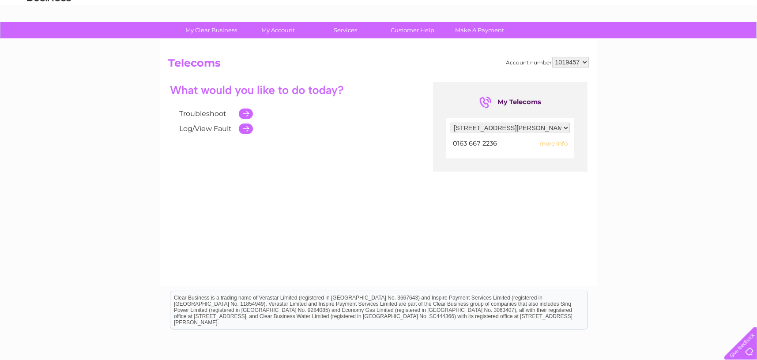 Image resolution: width=757 pixels, height=360 pixels. Describe the element at coordinates (547, 62) in the screenshot. I see `div: Account number` at that location.